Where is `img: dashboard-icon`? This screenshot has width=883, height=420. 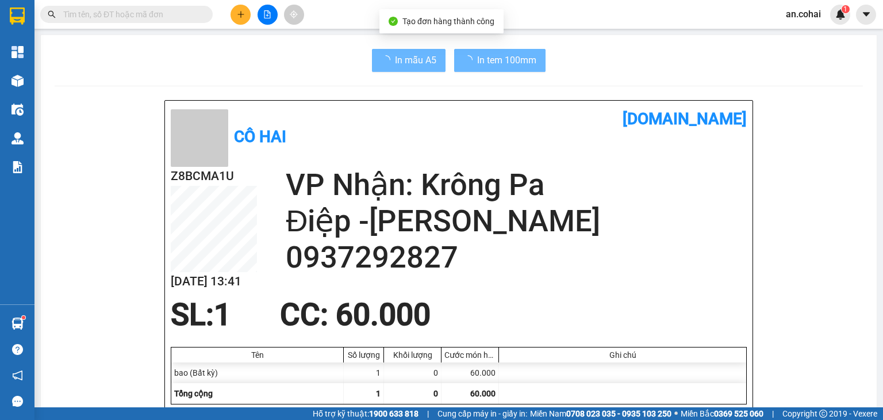 img: dashboard-icon is located at coordinates (17, 52).